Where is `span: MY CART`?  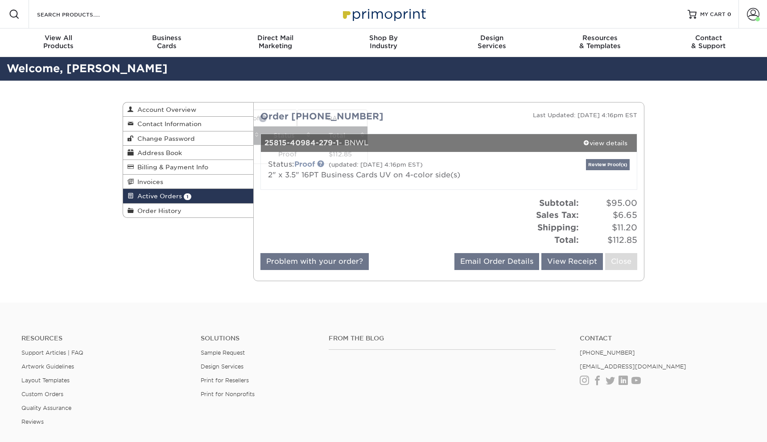
span: MY CART is located at coordinates (713, 14).